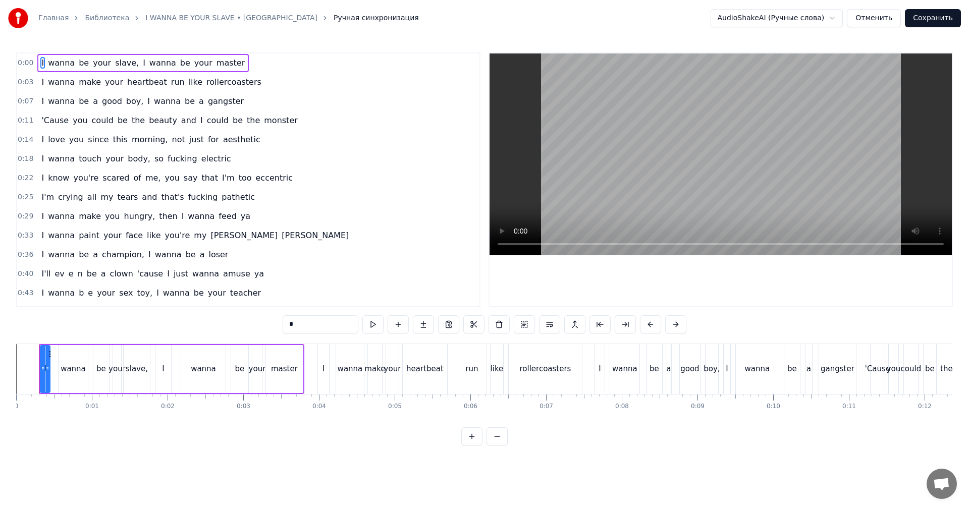 This screenshot has width=969, height=509. Describe the element at coordinates (25, 159) in the screenshot. I see `span: 0:18` at that location.